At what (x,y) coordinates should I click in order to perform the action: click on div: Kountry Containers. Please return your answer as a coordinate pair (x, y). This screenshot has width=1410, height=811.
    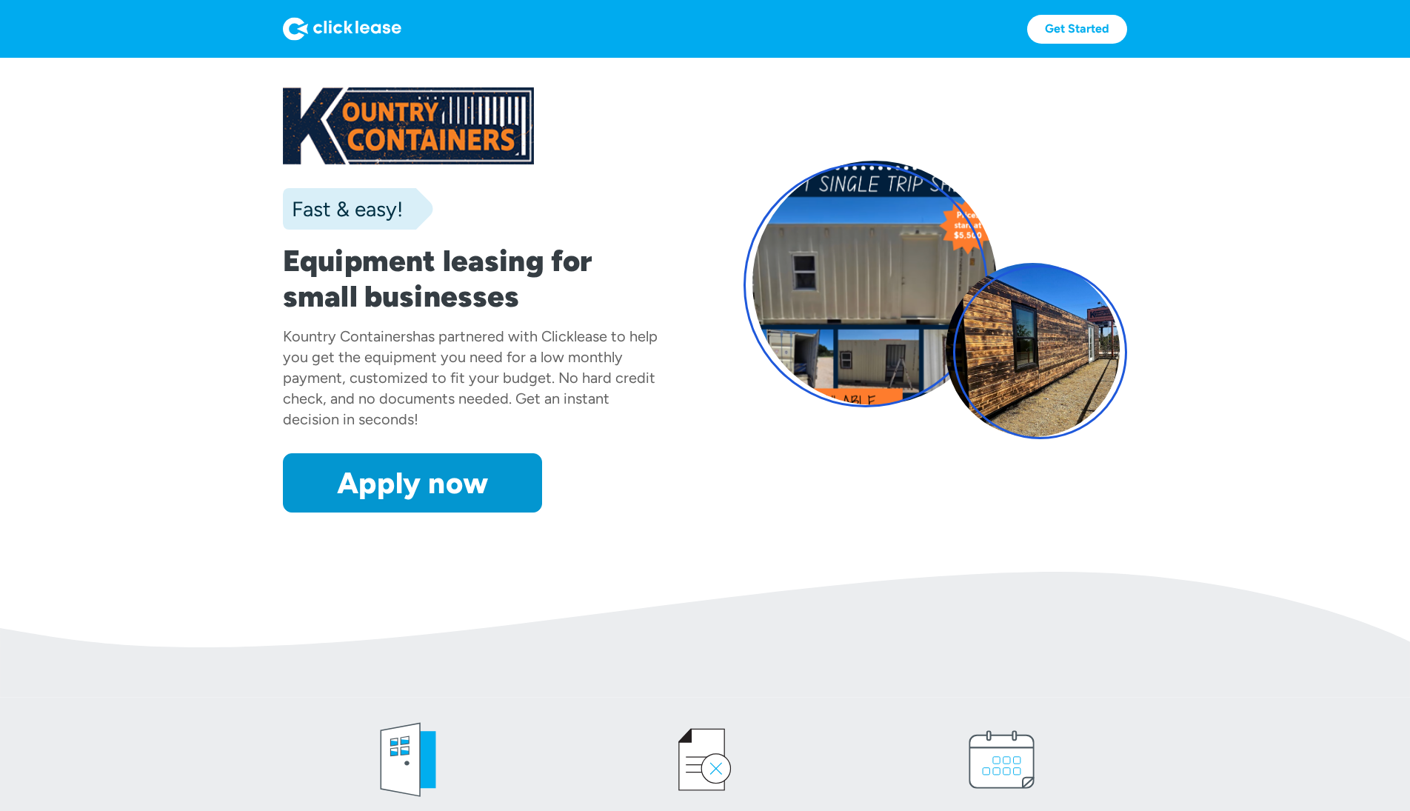
    Looking at the image, I should click on (347, 336).